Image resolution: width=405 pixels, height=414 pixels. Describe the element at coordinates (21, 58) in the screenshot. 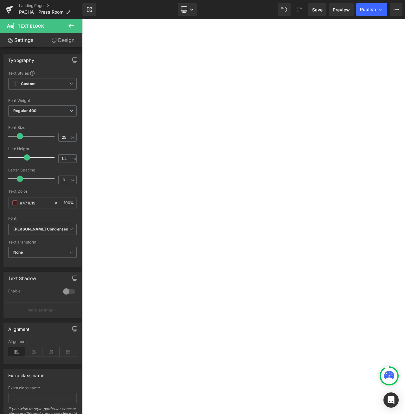

I see `div: Typography` at that location.